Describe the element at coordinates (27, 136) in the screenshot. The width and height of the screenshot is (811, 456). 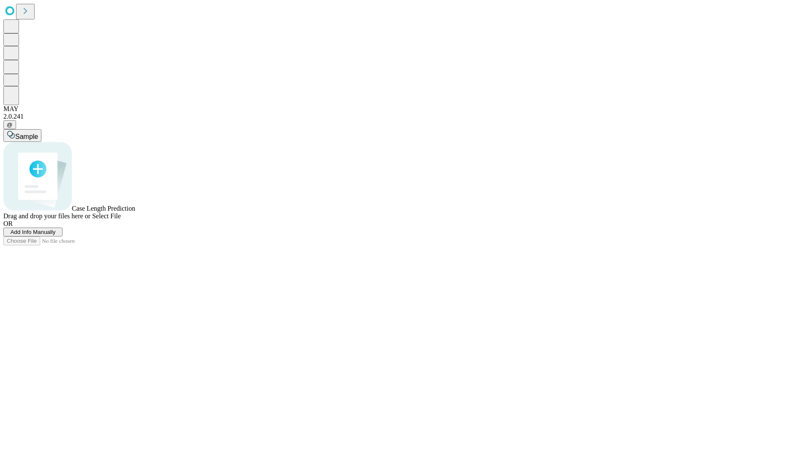
I see `span: Sample` at that location.